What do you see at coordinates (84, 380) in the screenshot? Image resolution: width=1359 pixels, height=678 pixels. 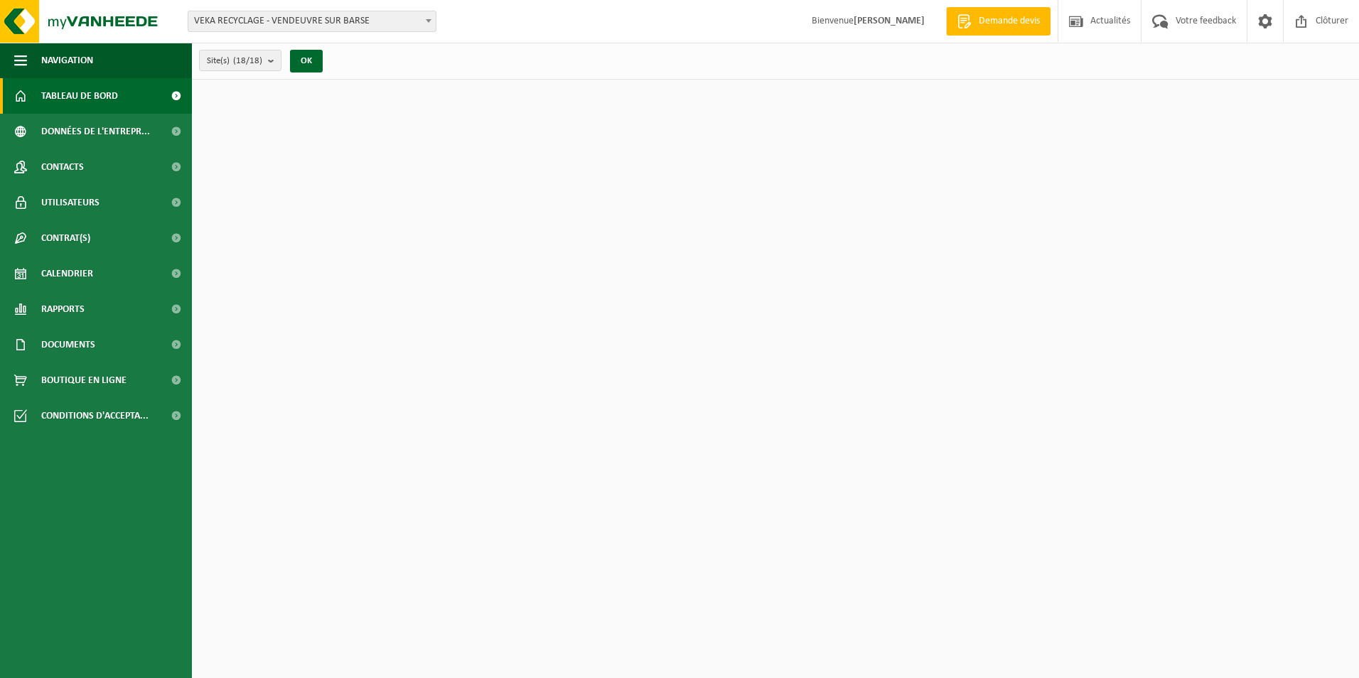 I see `span: Boutique en ligne` at bounding box center [84, 380].